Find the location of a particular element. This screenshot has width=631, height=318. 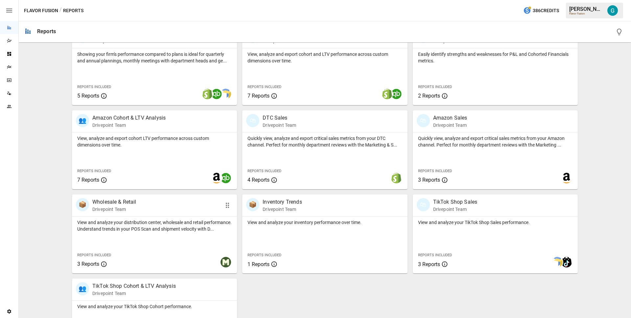

p: Amazon Sales is located at coordinates (450, 118).